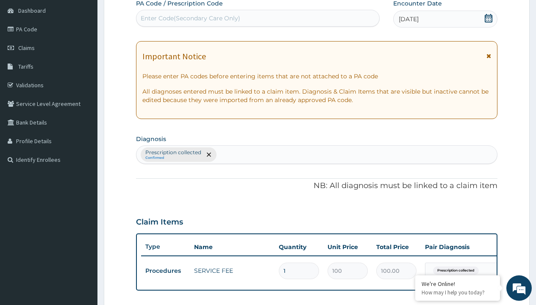 The width and height of the screenshot is (536, 305). Describe the element at coordinates (165, 247) in the screenshot. I see `th: Type` at that location.